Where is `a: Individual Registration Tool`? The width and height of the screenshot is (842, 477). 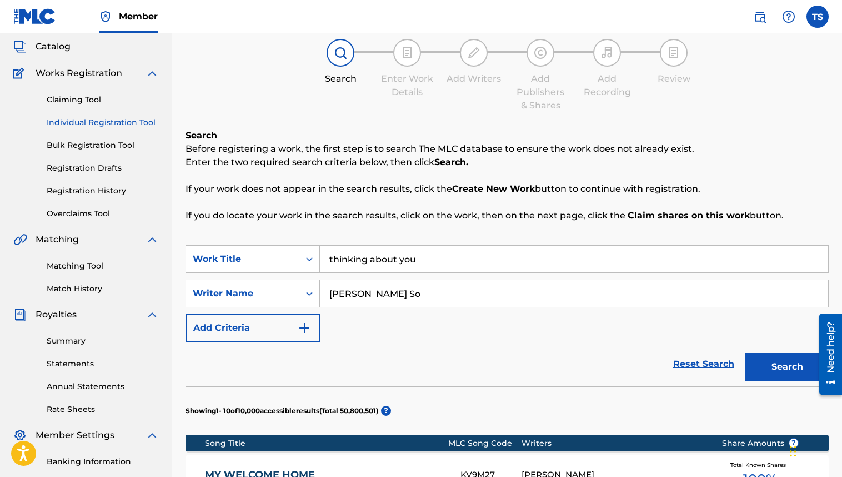 a: Individual Registration Tool is located at coordinates (103, 122).